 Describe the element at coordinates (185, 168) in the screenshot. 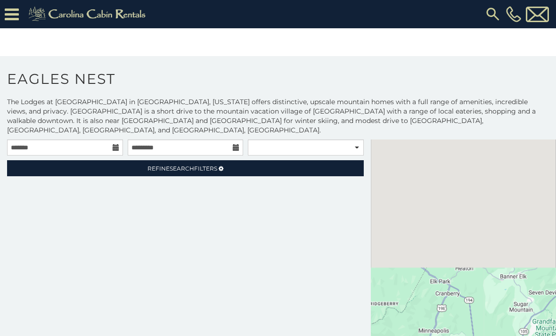

I see `a: RefineSearchFilters` at that location.